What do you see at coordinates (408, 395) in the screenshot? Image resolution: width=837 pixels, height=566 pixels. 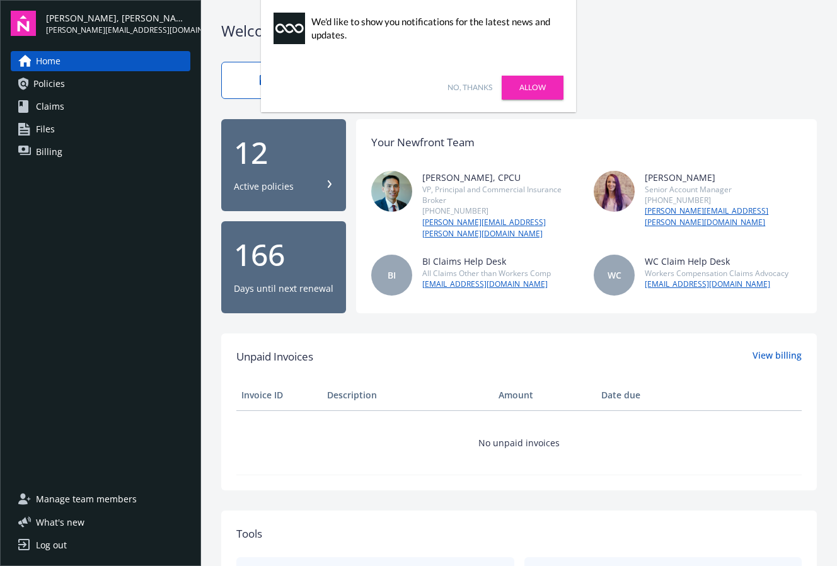 I see `th: Description` at bounding box center [408, 395].